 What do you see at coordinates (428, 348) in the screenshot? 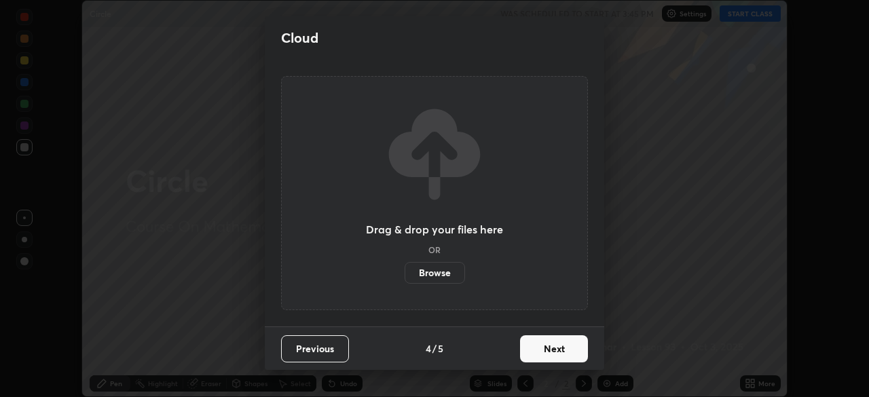
I see `h4: 4` at bounding box center [428, 348].